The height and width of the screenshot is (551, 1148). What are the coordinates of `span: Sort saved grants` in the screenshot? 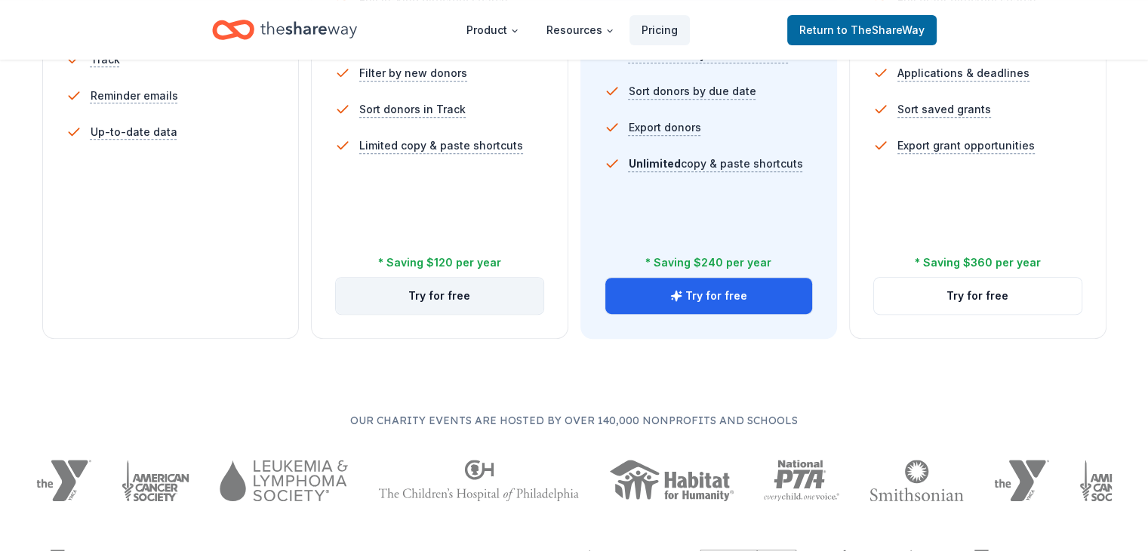 It's located at (944, 109).